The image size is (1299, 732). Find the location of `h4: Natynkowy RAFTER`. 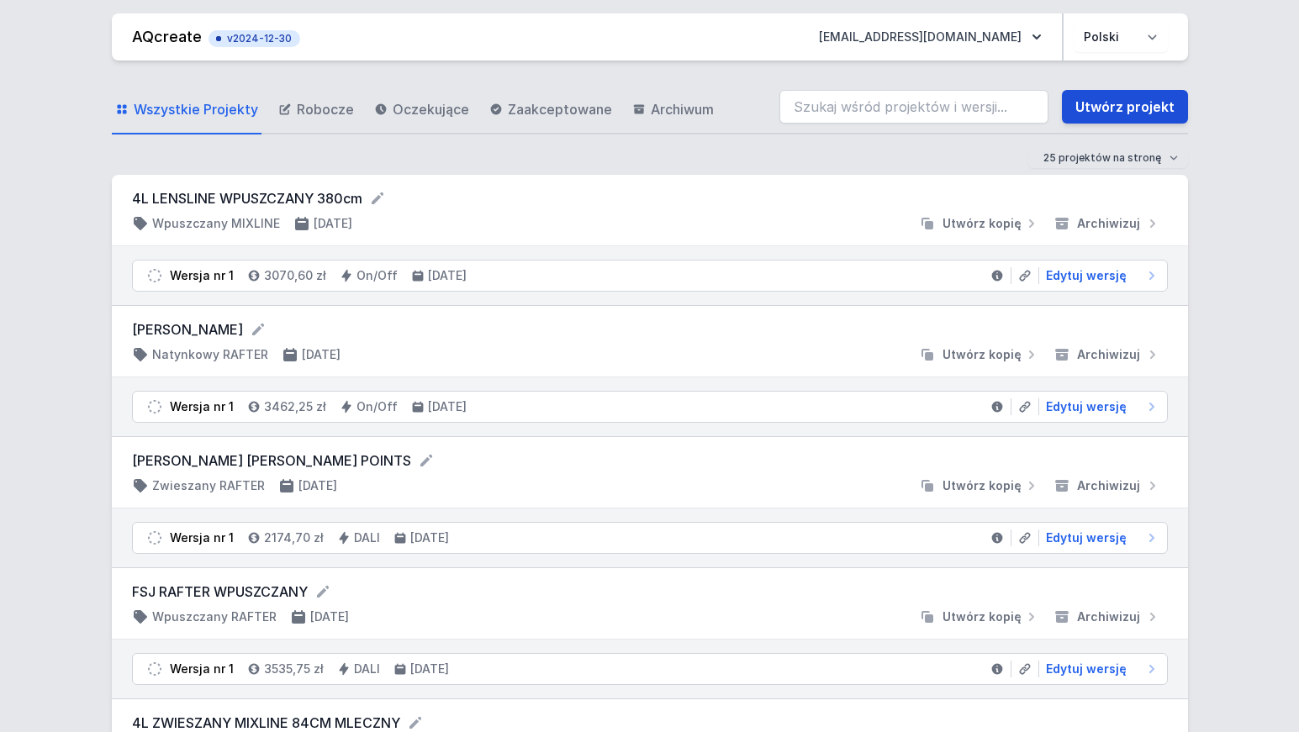

h4: Natynkowy RAFTER is located at coordinates (210, 355).